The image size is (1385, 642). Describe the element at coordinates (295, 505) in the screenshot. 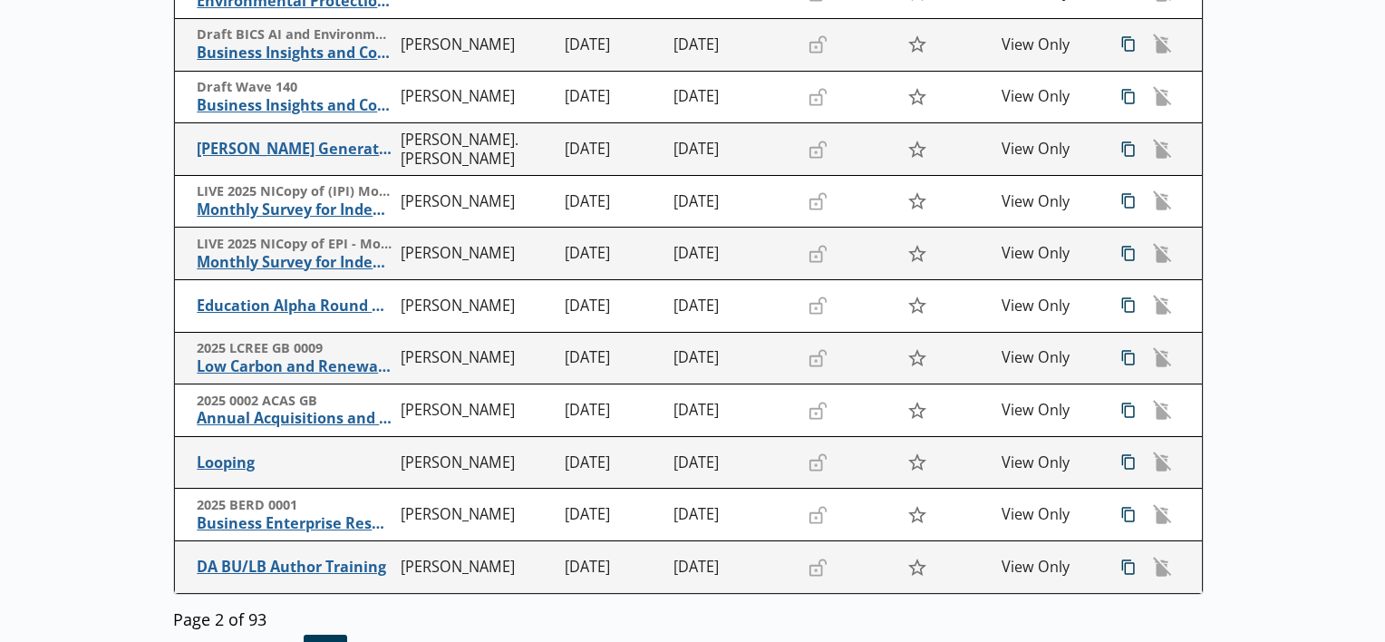

I see `span: 2025 BERD 0001` at that location.